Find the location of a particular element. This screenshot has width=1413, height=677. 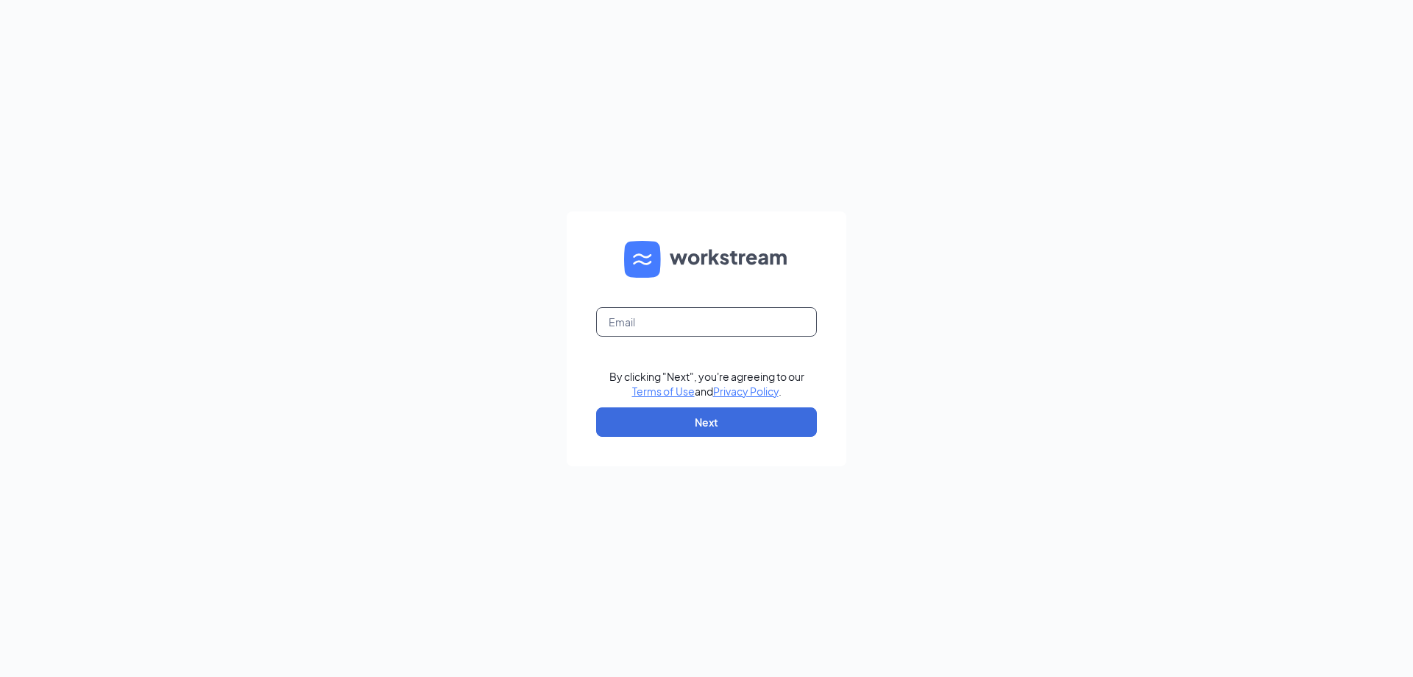

img: WS logo and Workstream text is located at coordinates (707, 259).